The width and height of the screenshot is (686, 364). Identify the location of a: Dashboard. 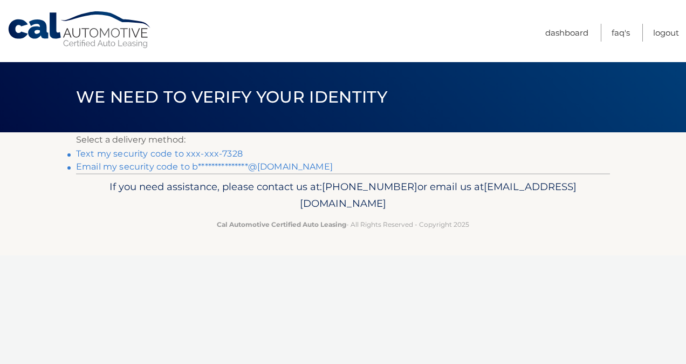
(567, 32).